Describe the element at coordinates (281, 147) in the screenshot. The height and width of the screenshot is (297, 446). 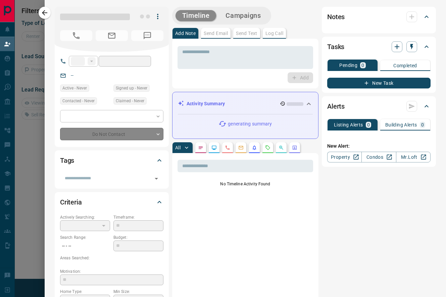
I see `svg: Opportunities` at that location.